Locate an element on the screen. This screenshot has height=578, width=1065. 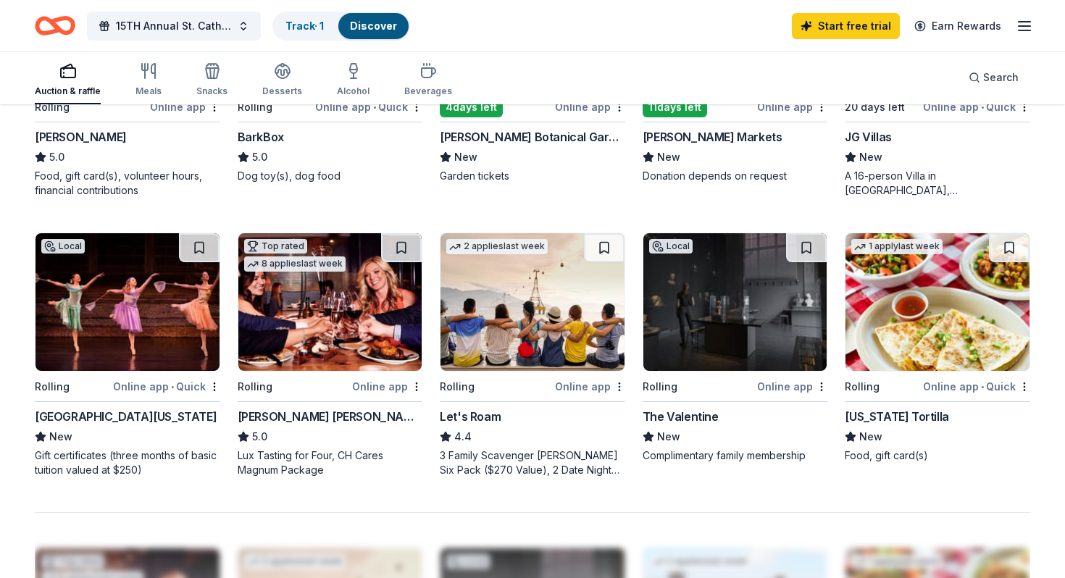
span: 4.4 is located at coordinates (463, 437).